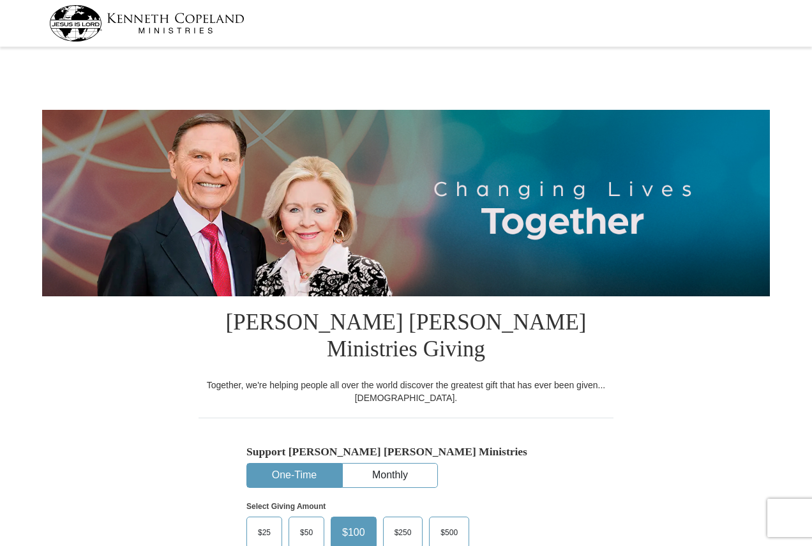 This screenshot has height=546, width=812. Describe the element at coordinates (286, 506) in the screenshot. I see `strong: Select Giving Amount` at that location.